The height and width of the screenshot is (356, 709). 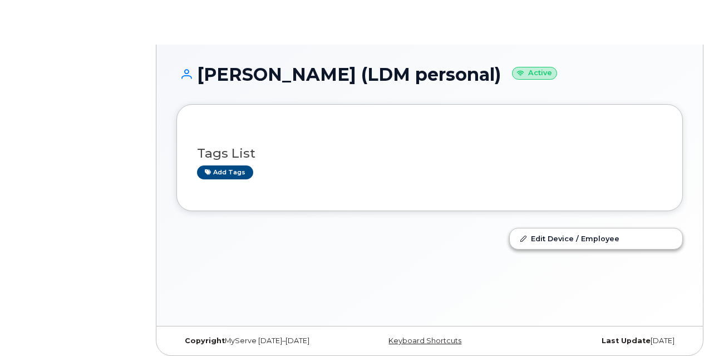 What do you see at coordinates (225, 172) in the screenshot?
I see `a: Add tags` at bounding box center [225, 172].